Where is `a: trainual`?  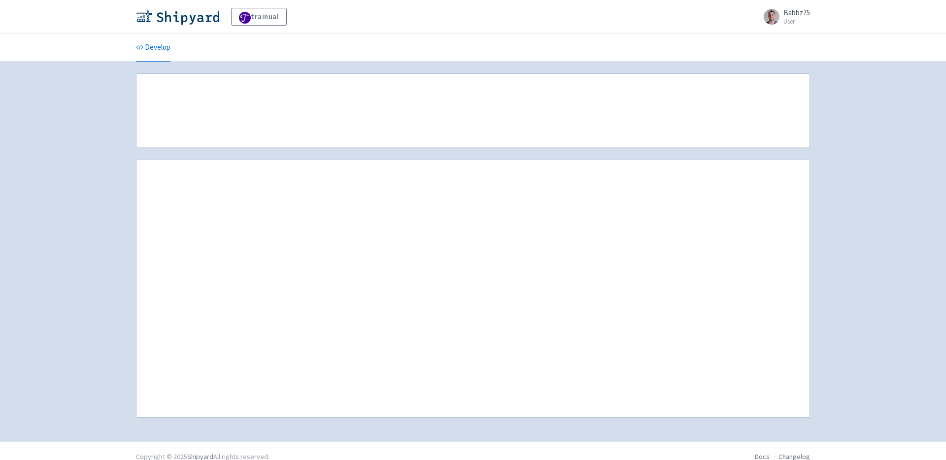
a: trainual is located at coordinates (259, 17).